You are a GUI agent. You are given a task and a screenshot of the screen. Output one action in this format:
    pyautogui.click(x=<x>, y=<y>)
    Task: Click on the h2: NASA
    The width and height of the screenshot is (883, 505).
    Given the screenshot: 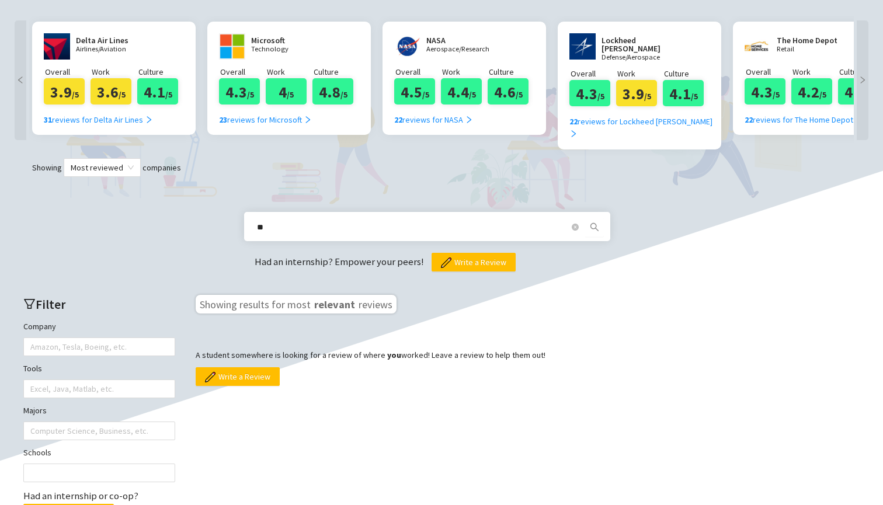 What is the action you would take?
    pyautogui.click(x=461, y=40)
    